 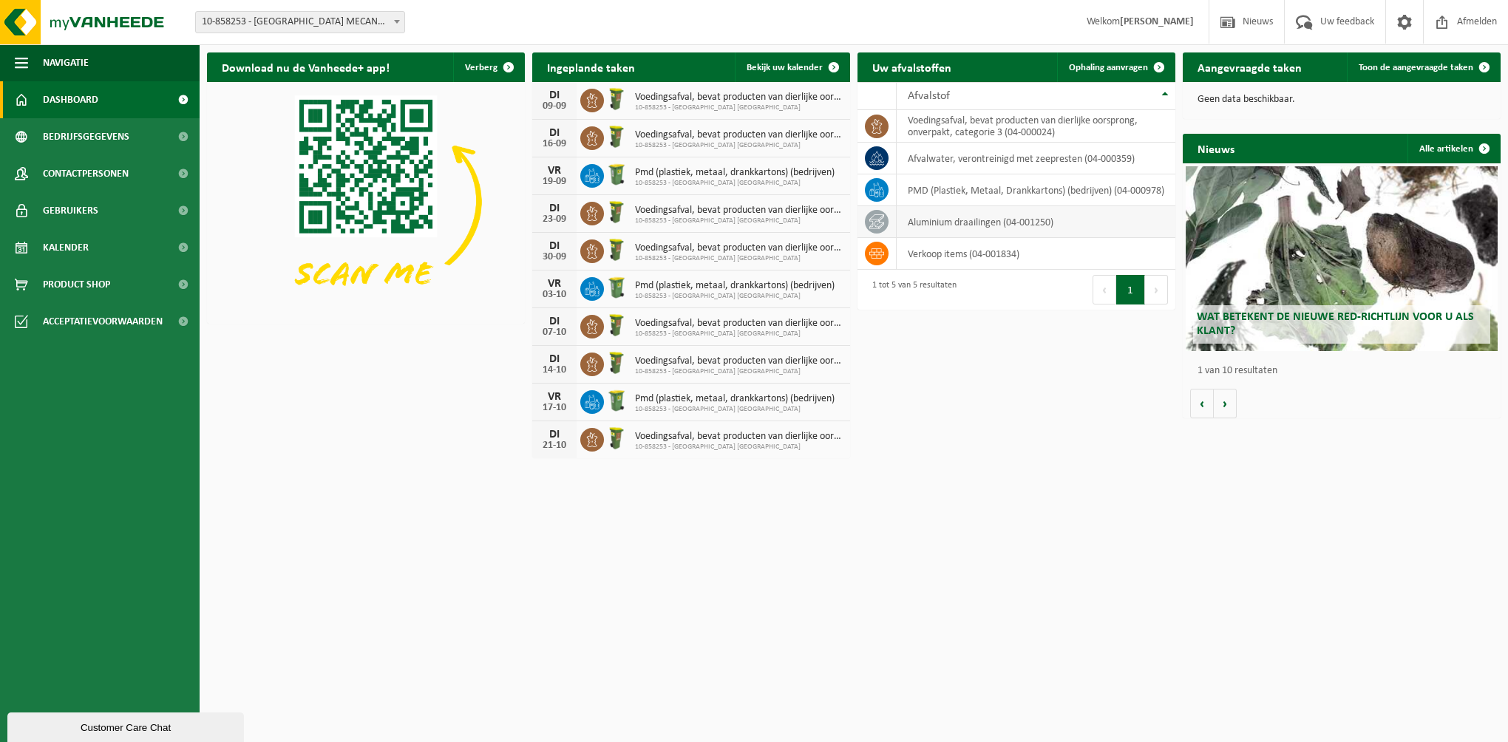 What do you see at coordinates (1104, 290) in the screenshot?
I see `button: Previous` at bounding box center [1104, 290].